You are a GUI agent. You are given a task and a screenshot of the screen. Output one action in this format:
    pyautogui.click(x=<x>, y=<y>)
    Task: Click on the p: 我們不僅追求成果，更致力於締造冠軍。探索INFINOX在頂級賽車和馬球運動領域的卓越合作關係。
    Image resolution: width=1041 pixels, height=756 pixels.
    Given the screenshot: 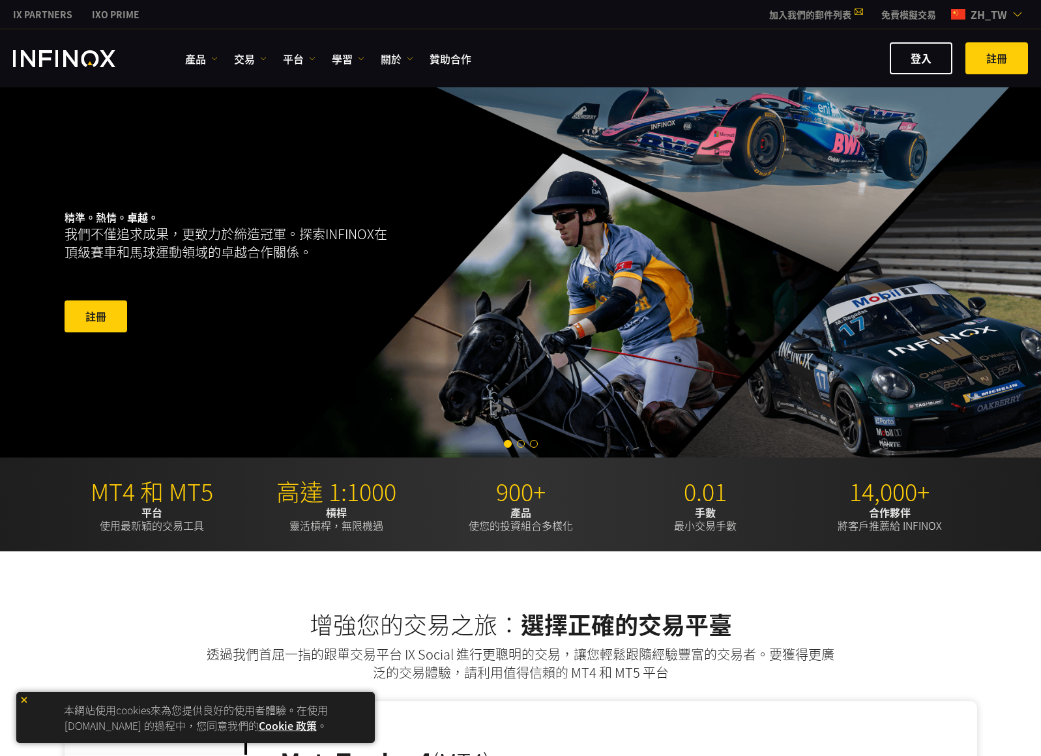 What is the action you would take?
    pyautogui.click(x=229, y=243)
    